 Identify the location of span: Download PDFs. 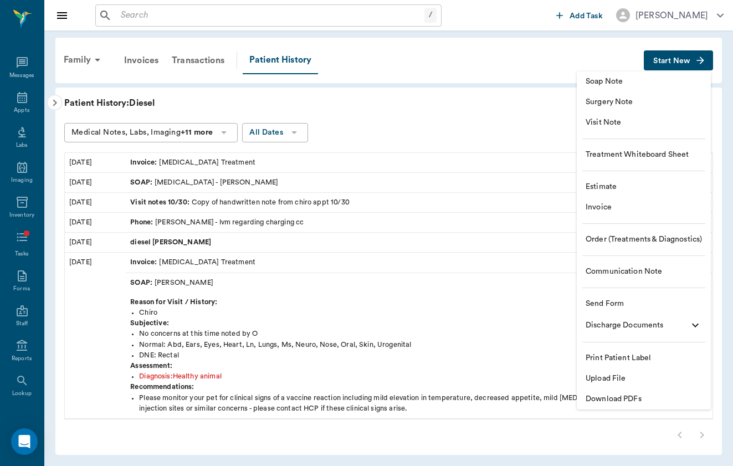
(644, 399).